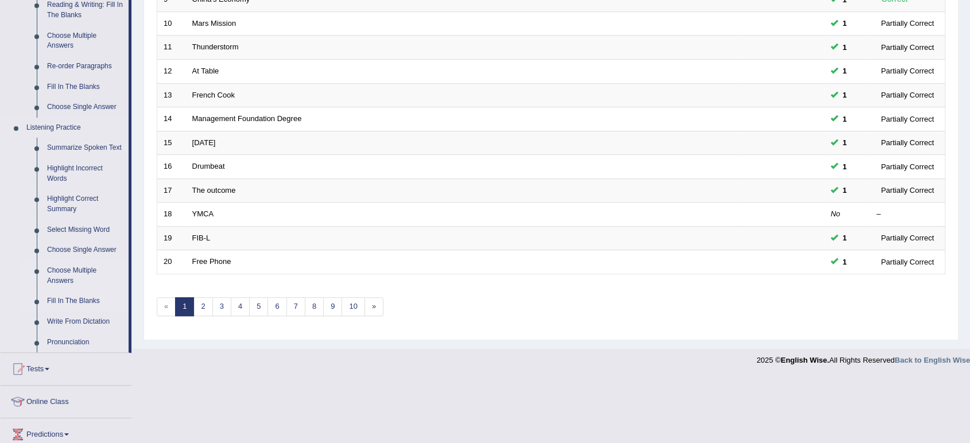 This screenshot has height=443, width=970. Describe the element at coordinates (172, 95) in the screenshot. I see `td: 13` at that location.